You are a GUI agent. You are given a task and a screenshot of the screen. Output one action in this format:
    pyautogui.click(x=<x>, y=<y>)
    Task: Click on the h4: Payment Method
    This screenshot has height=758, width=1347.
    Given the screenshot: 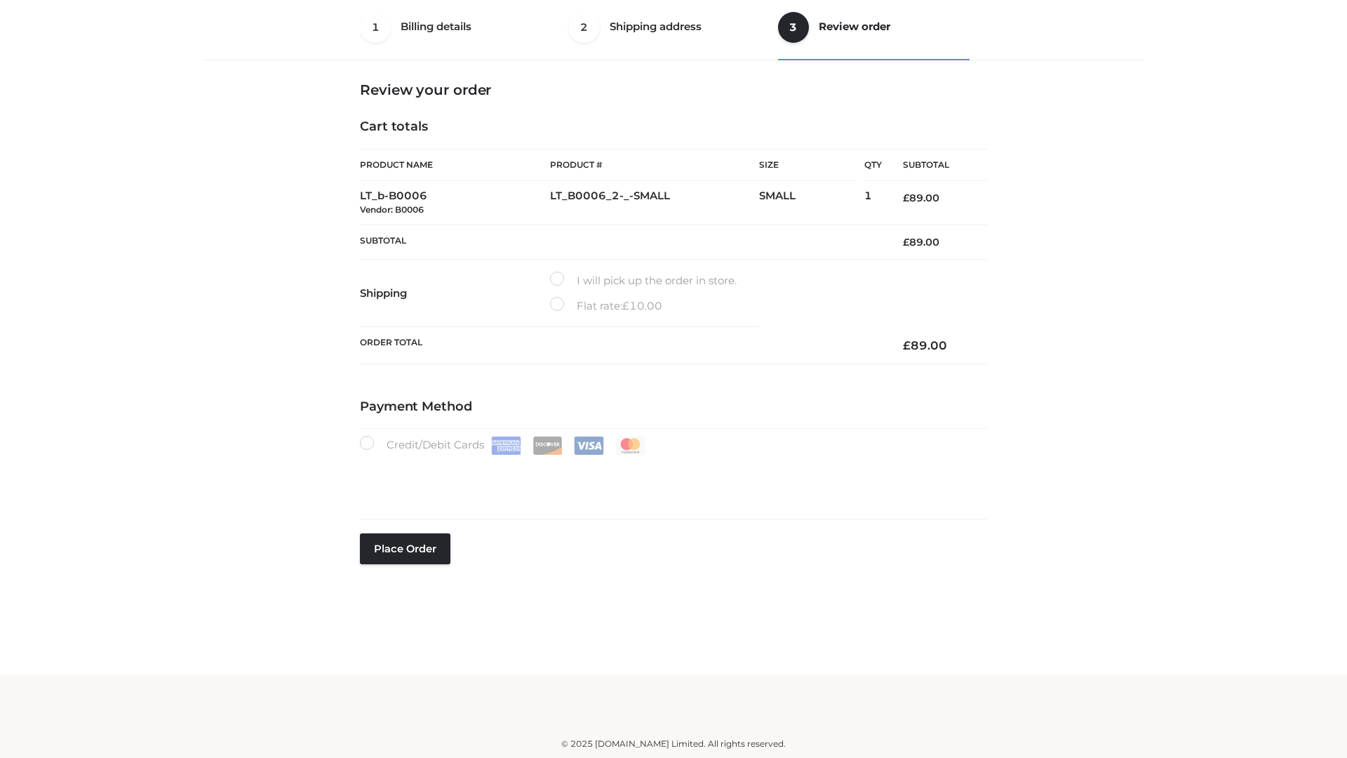 What is the action you would take?
    pyautogui.click(x=674, y=407)
    